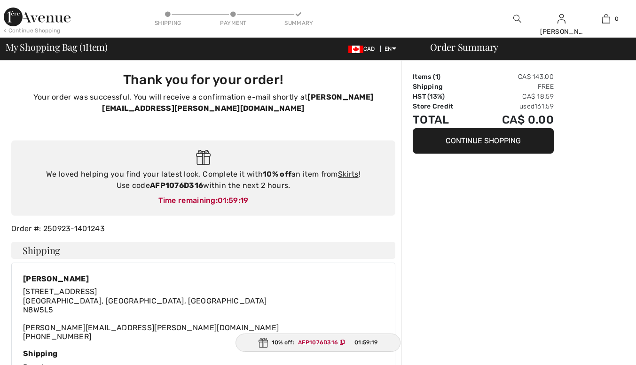 This screenshot has width=636, height=365. I want to click on td: CA$ 143.00, so click(514, 77).